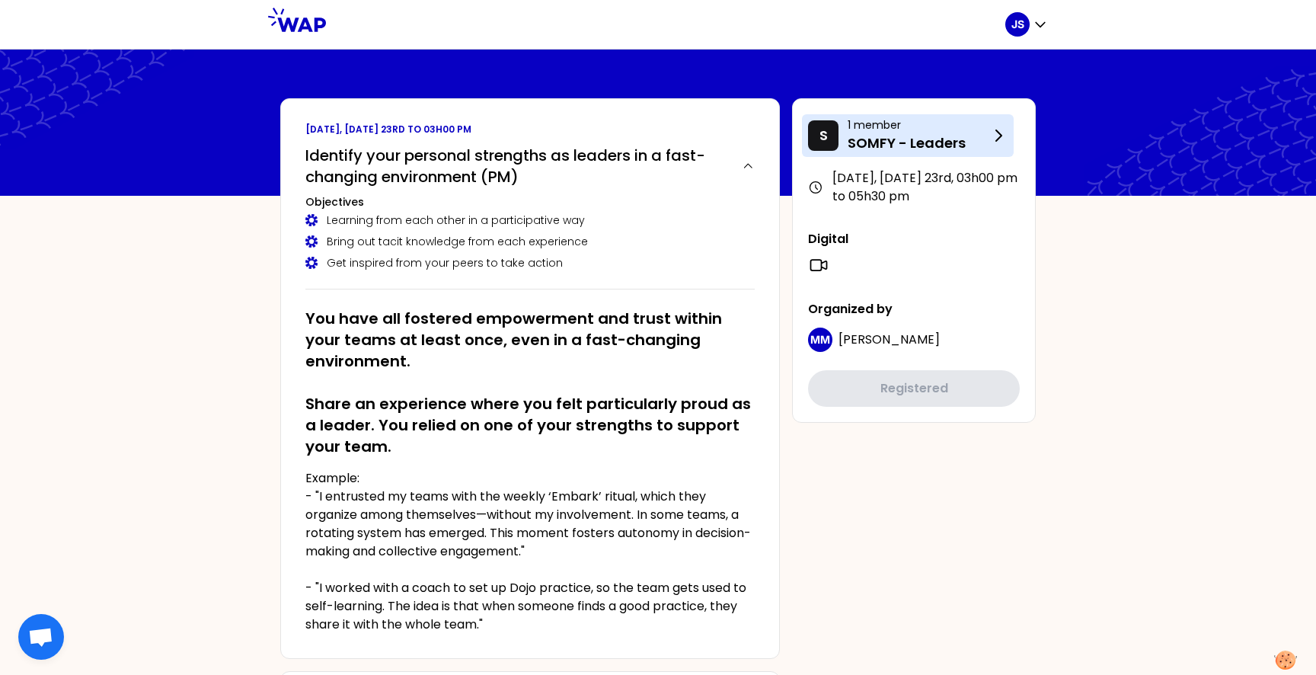 The width and height of the screenshot is (1316, 675). What do you see at coordinates (1018, 24) in the screenshot?
I see `p: JS` at bounding box center [1018, 24].